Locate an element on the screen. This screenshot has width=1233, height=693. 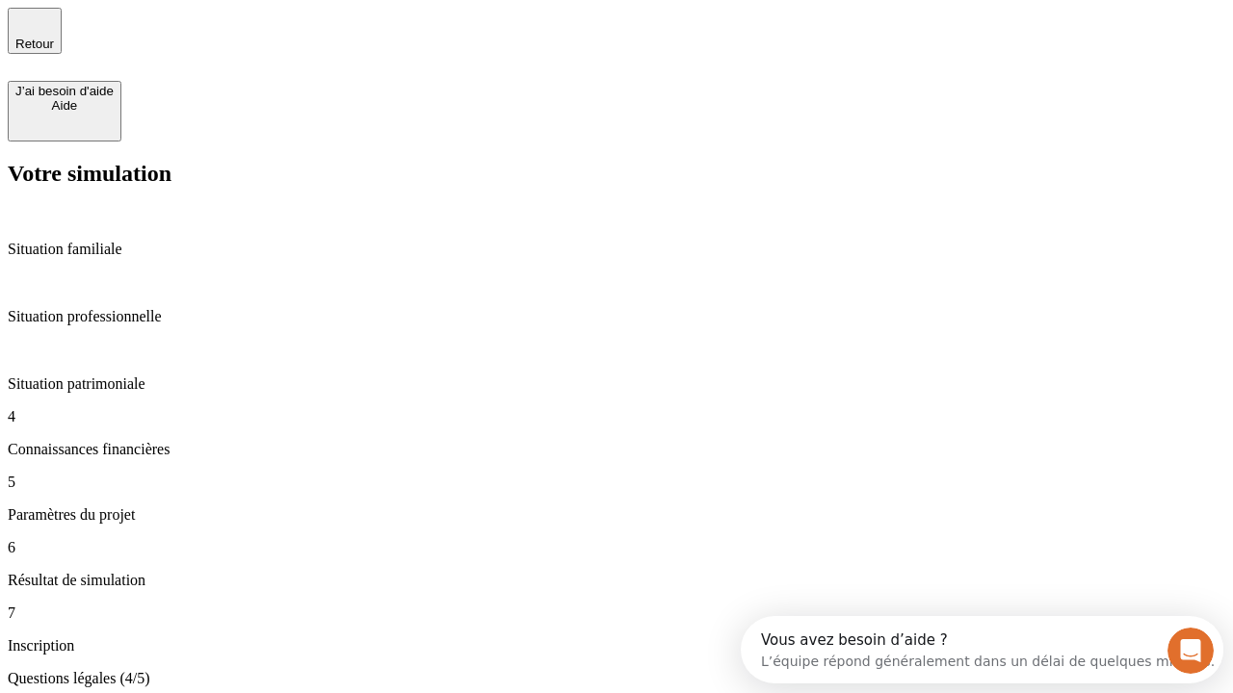
p: Questions légales (4/5) is located at coordinates (616, 679).